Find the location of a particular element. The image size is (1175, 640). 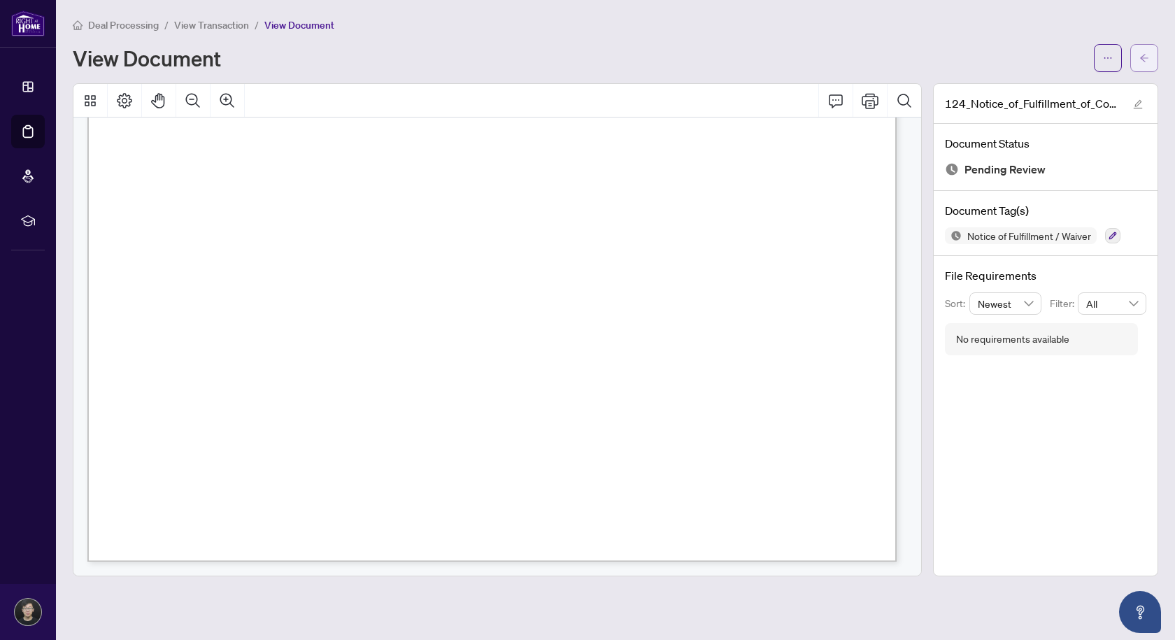

p: Sort: is located at coordinates (957, 304).